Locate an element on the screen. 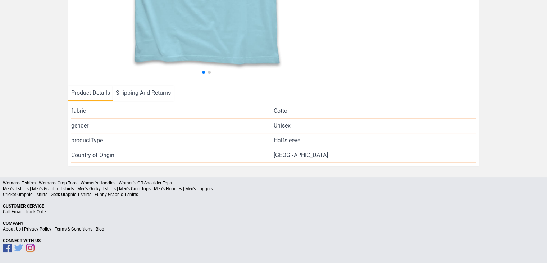  p: Customer Service is located at coordinates (273, 206).